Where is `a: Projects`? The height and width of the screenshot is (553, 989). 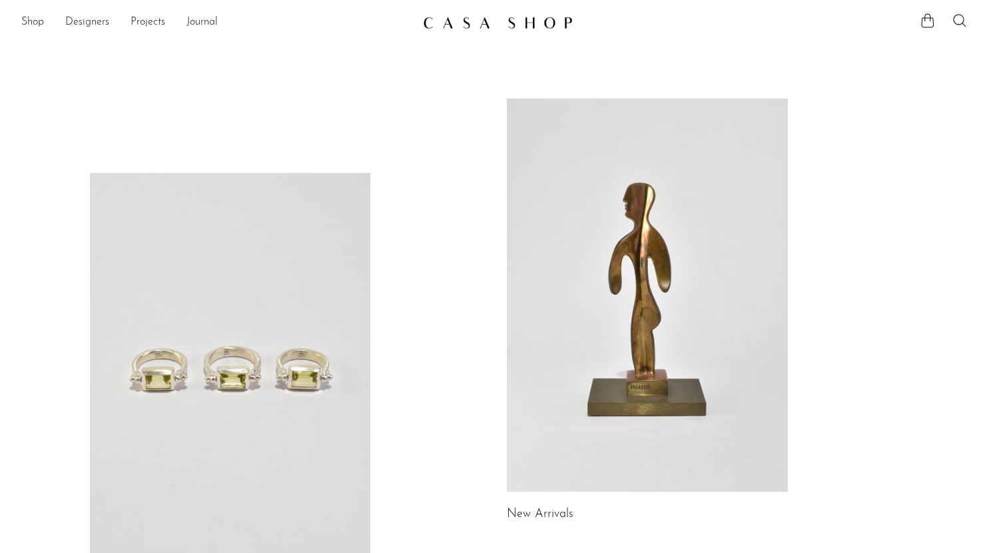 a: Projects is located at coordinates (148, 23).